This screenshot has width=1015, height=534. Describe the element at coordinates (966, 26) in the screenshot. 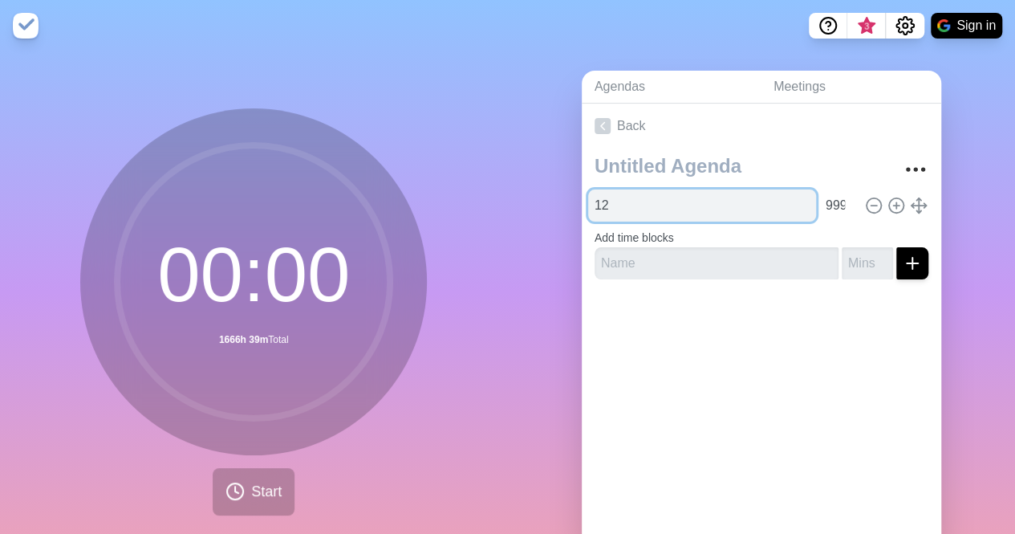

I see `button: Sign in` at that location.